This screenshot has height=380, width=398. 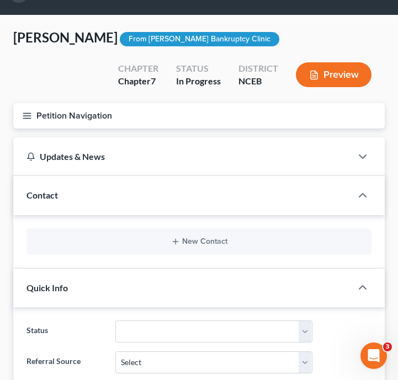 What do you see at coordinates (198, 81) in the screenshot?
I see `div: In Progress` at bounding box center [198, 81].